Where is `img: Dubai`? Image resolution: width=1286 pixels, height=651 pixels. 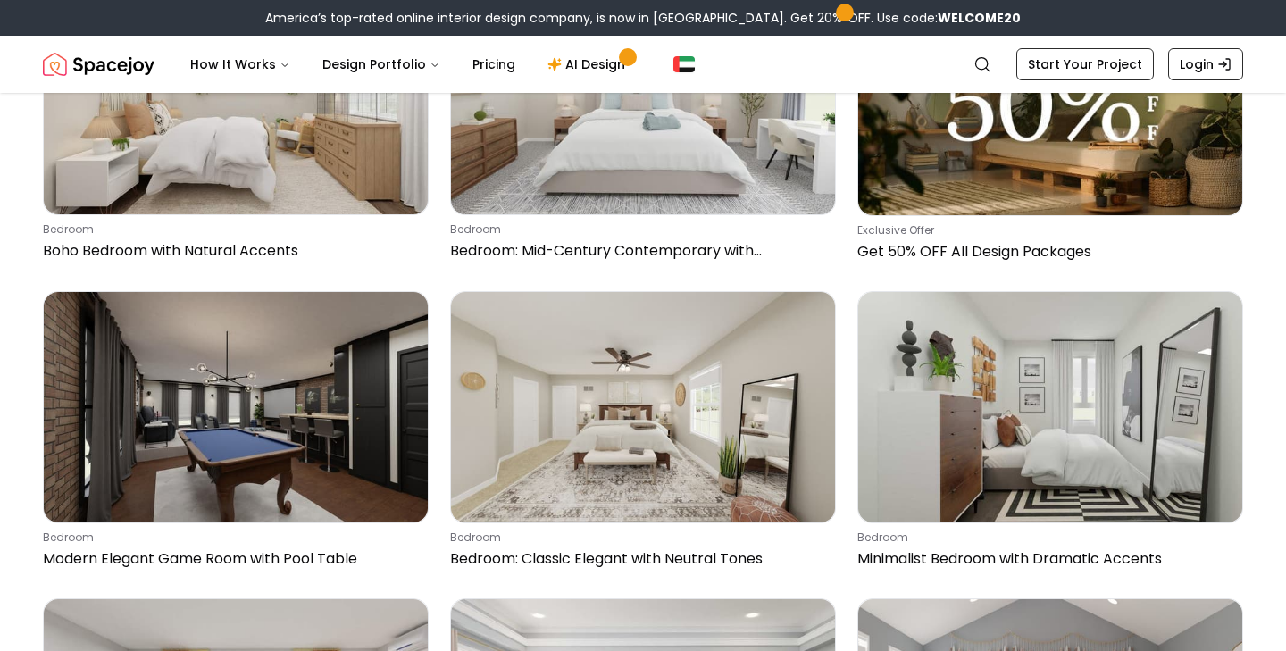 img: Dubai is located at coordinates (684, 63).